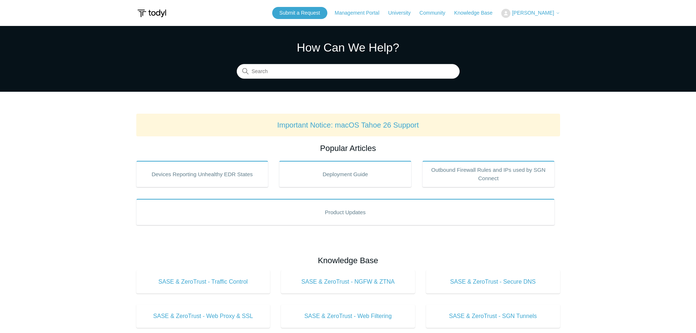  What do you see at coordinates (203, 282) in the screenshot?
I see `a: SASE & ZeroTrust - Traffic Control` at bounding box center [203, 282].